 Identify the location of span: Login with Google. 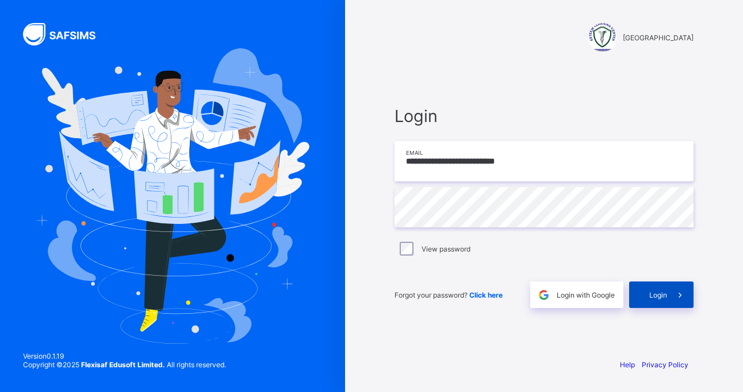
(585, 294).